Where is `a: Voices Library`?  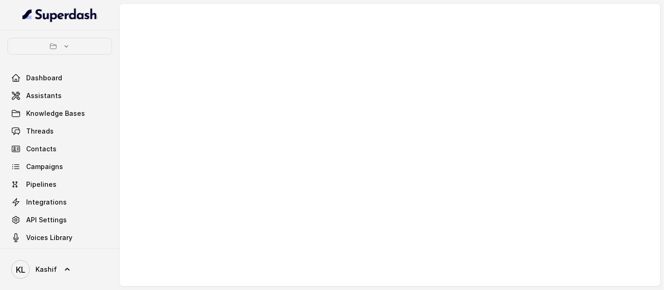
a: Voices Library is located at coordinates (60, 238).